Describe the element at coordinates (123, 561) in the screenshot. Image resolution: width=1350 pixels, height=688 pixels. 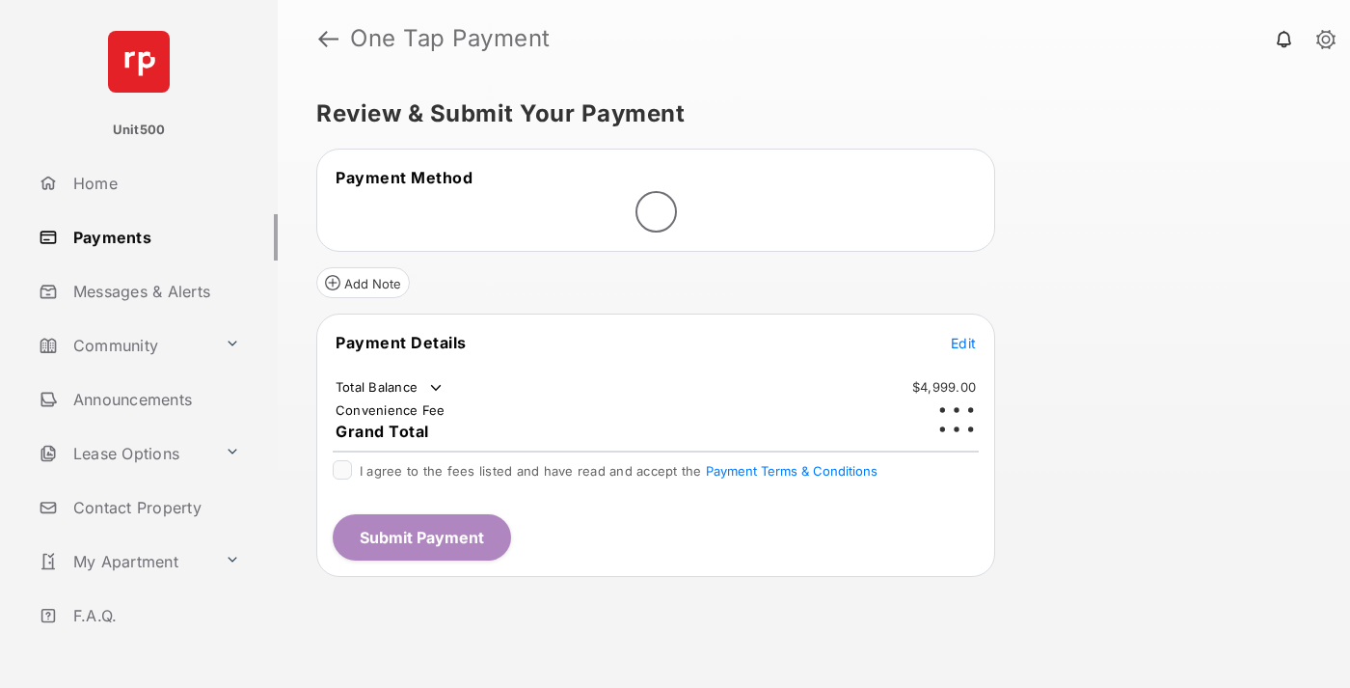
I see `a: My Apartment` at that location.